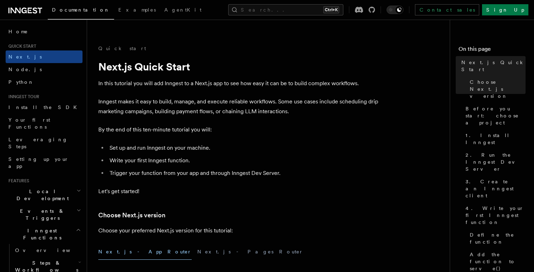 Image resolution: width=534 pixels, height=272 pixels. What do you see at coordinates (495, 189) in the screenshot?
I see `span: 3. Create an Inngest client` at bounding box center [495, 189].